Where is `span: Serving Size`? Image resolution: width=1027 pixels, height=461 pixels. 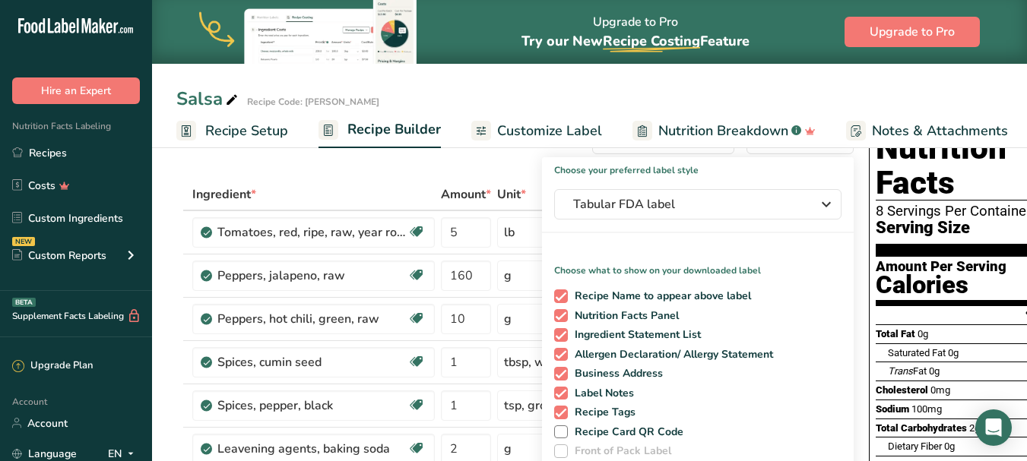 span: Serving Size is located at coordinates (922, 228).